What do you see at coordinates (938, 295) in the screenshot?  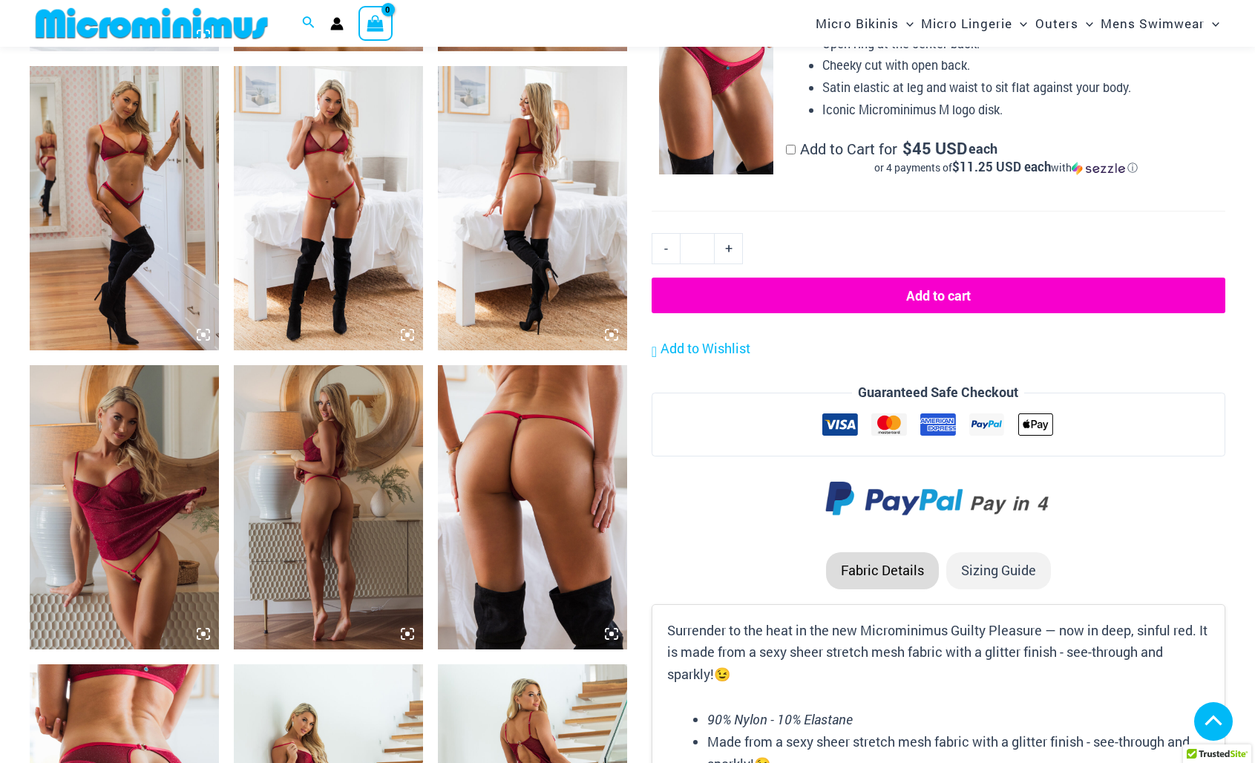 I see `button: Add to cart` at bounding box center [938, 295].